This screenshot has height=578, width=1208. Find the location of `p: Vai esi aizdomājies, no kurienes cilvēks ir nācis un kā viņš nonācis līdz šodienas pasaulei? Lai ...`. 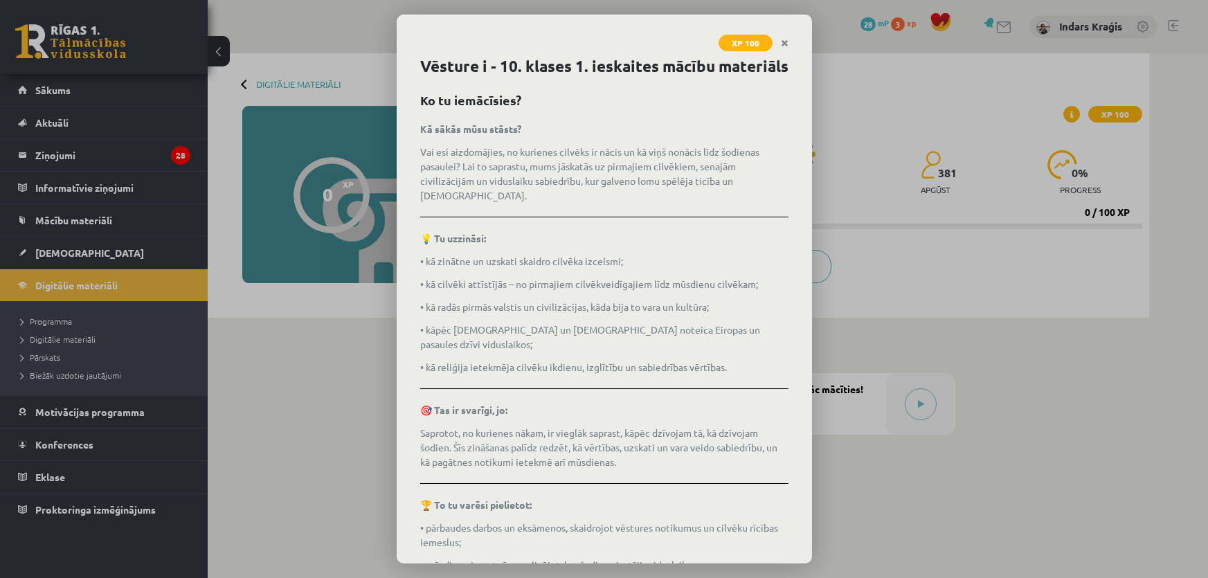

p: Vai esi aizdomājies, no kurienes cilvēks ir nācis un kā viņš nonācis līdz šodienas pasaulei? Lai ... is located at coordinates (605, 174).